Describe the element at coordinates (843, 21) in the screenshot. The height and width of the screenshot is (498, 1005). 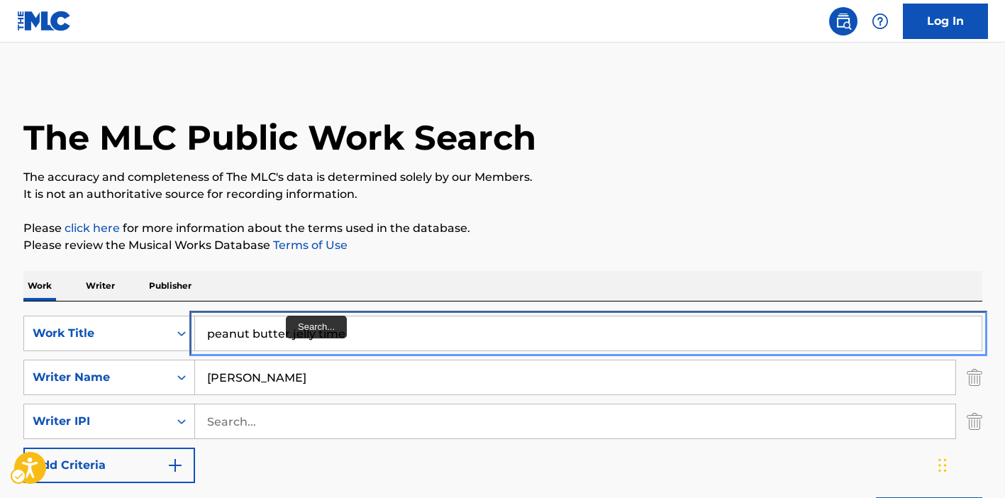
I see `img: search` at that location.